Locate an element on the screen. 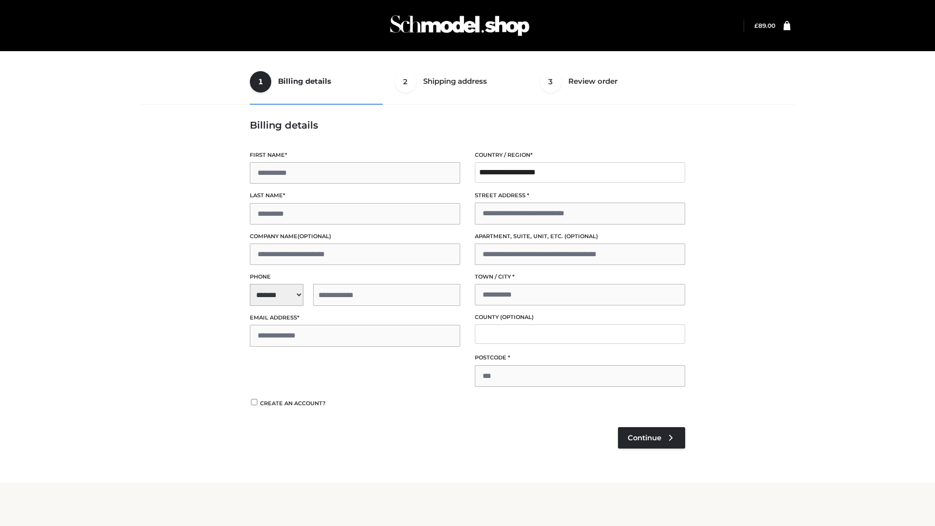  input: Create an account? is located at coordinates (254, 402).